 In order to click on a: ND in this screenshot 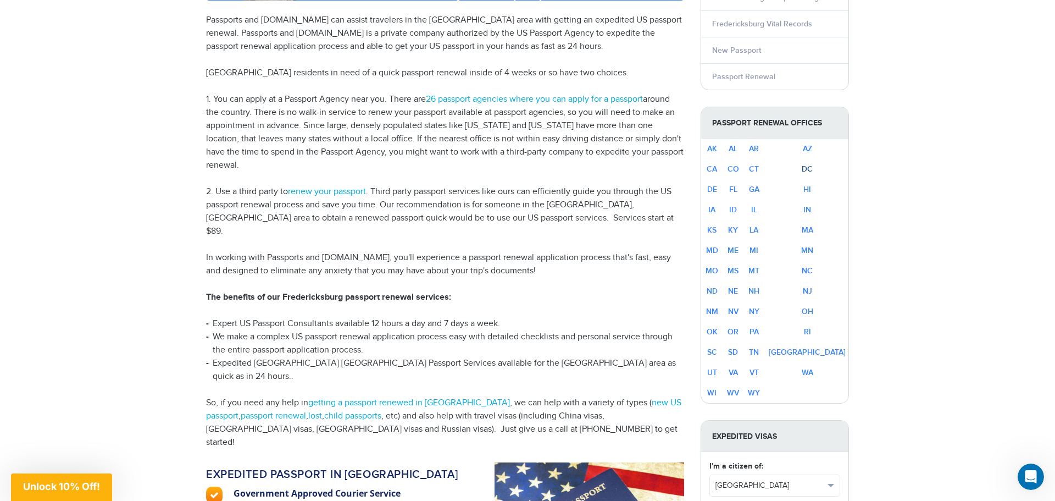, I will do `click(712, 291)`.